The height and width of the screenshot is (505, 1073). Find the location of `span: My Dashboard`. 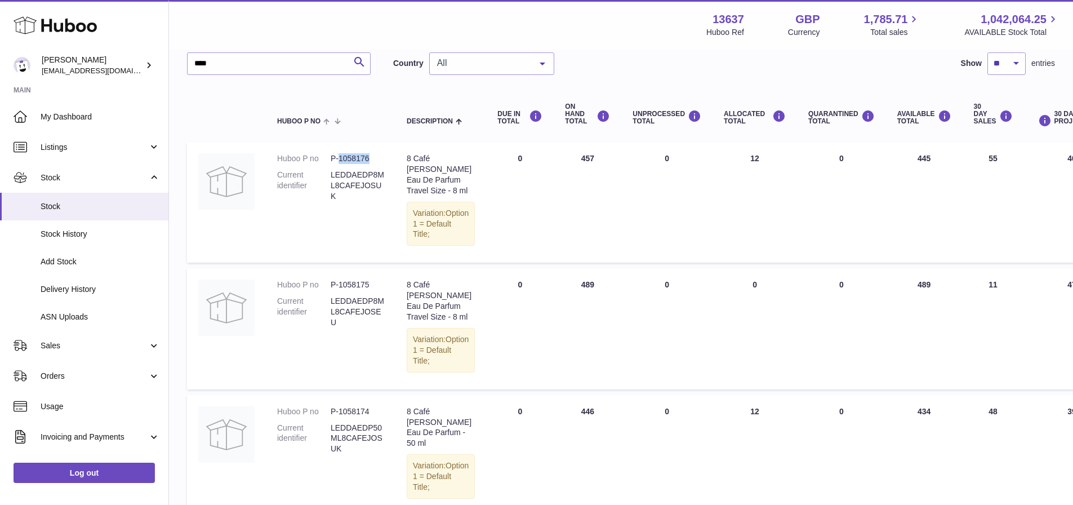

span: My Dashboard is located at coordinates (100, 117).